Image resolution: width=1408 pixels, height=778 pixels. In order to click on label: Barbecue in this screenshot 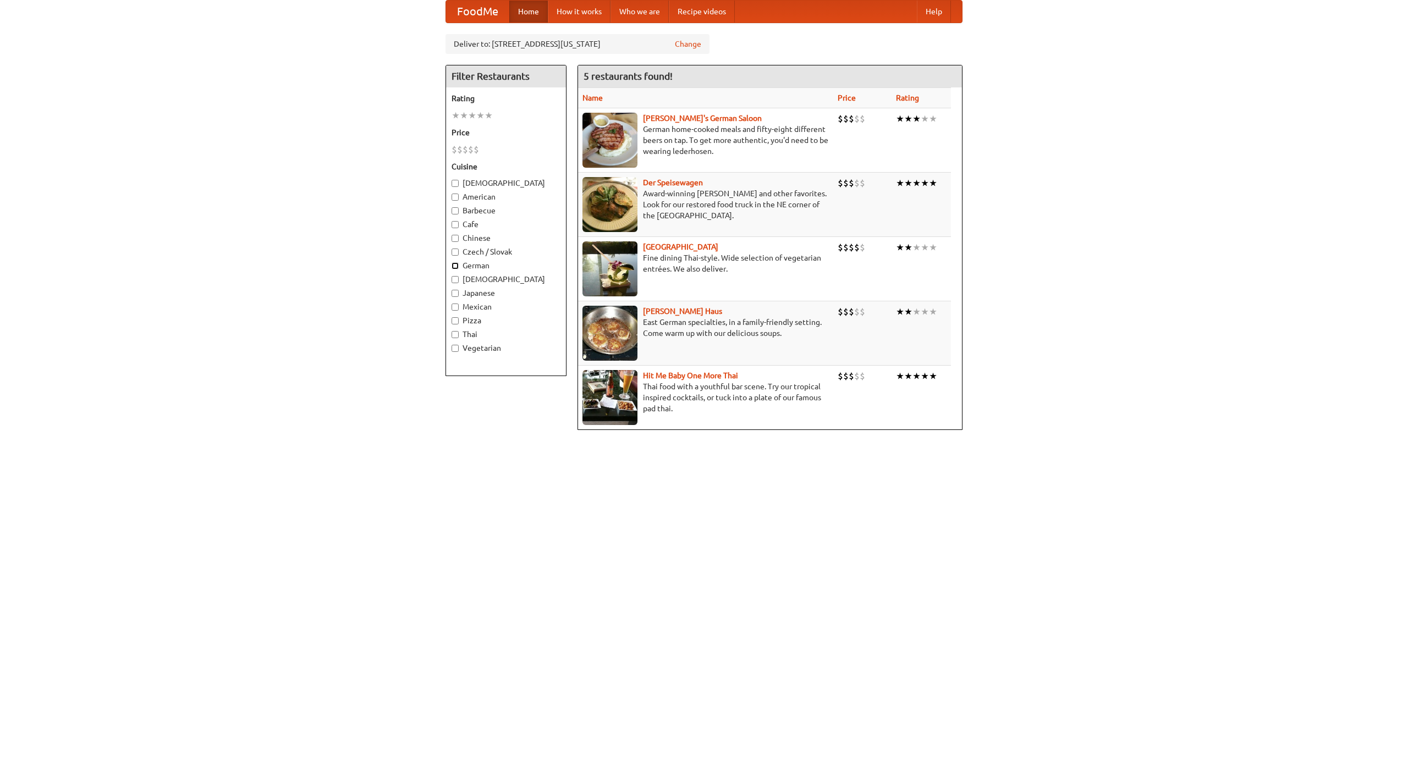, I will do `click(506, 211)`.